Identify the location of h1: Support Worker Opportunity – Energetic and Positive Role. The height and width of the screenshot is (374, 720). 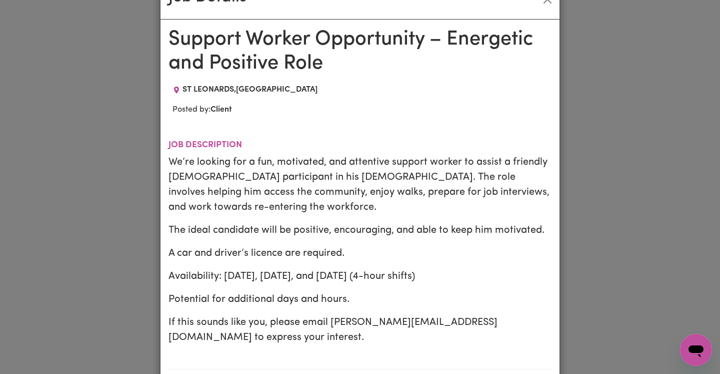
(360, 52).